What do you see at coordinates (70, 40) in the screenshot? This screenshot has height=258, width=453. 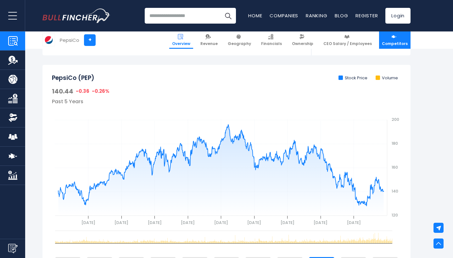 I see `div: PepsiCo` at bounding box center [70, 40].